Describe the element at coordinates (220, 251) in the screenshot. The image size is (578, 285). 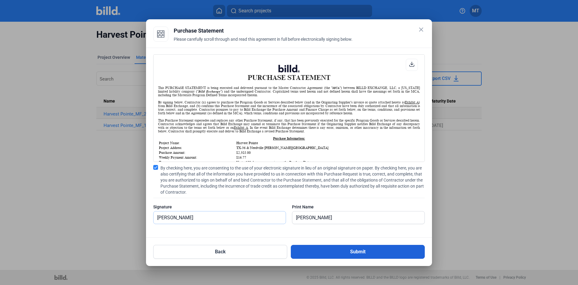
I see `button: Back` at that location.